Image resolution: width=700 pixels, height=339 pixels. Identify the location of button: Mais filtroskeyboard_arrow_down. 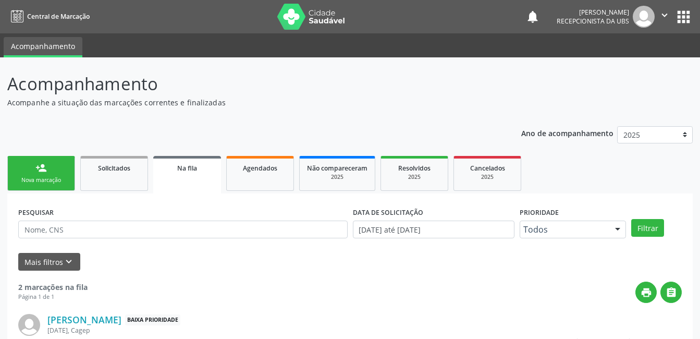
(49, 262).